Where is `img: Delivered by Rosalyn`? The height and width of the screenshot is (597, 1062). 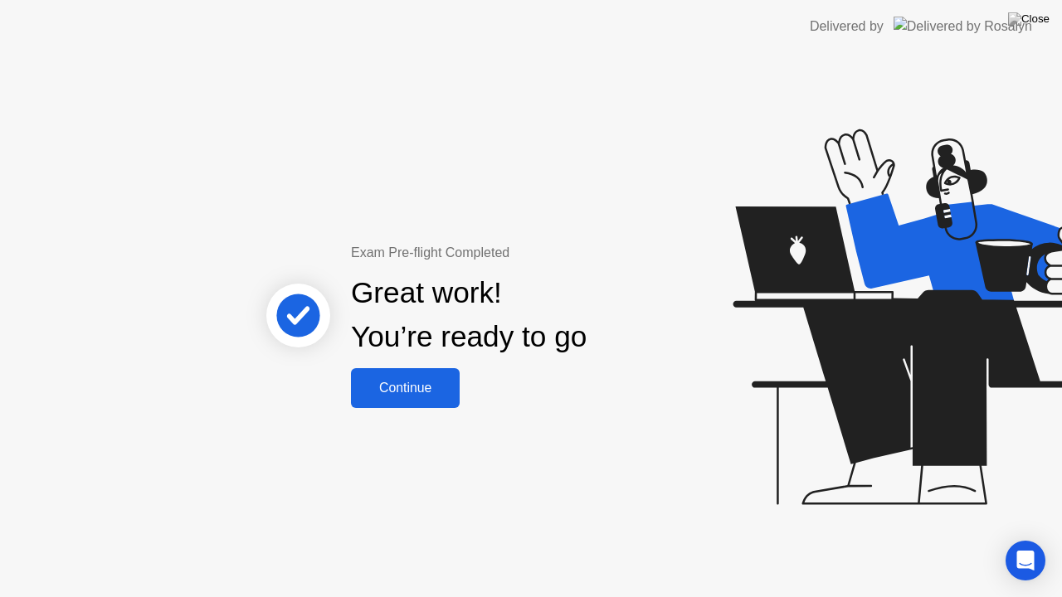
img: Delivered by Rosalyn is located at coordinates (962, 26).